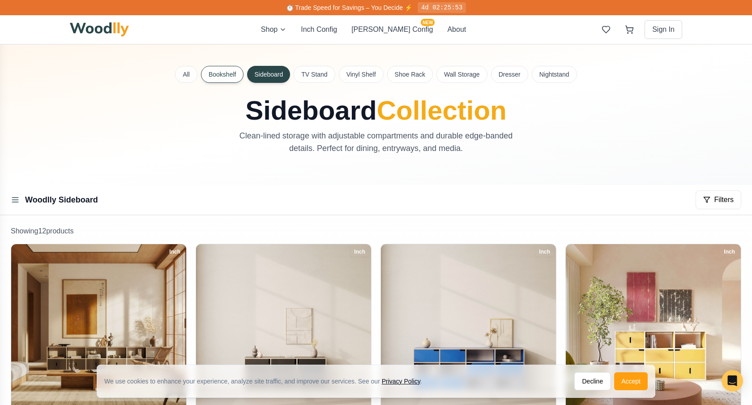  I want to click on button: Dresser, so click(509, 74).